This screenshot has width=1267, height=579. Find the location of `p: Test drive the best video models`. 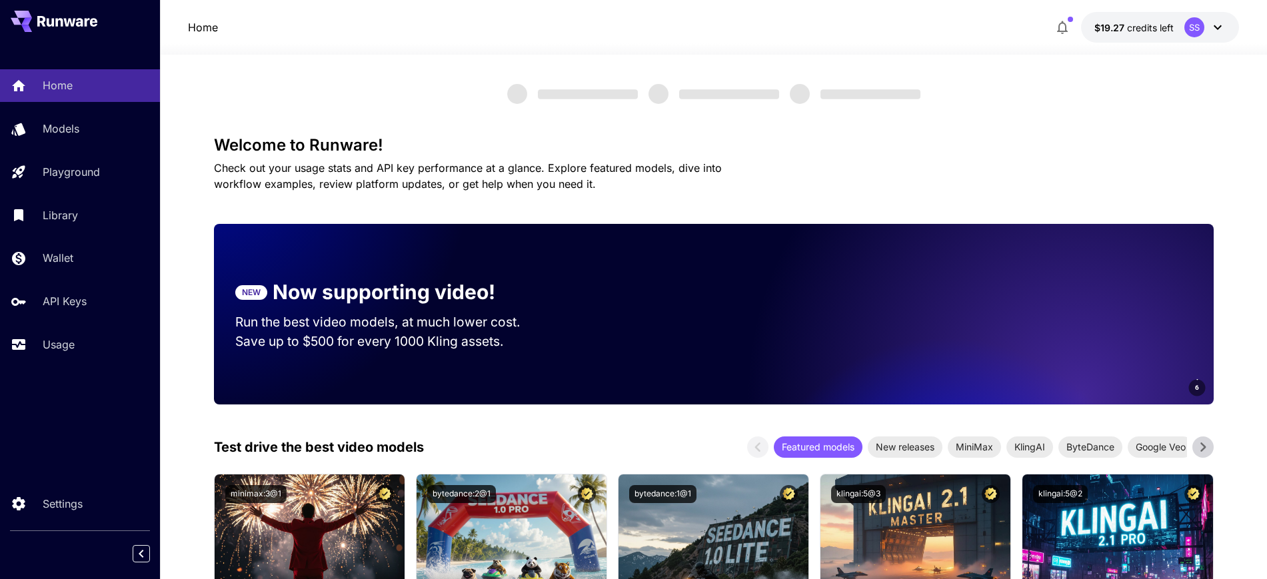

p: Test drive the best video models is located at coordinates (318, 447).